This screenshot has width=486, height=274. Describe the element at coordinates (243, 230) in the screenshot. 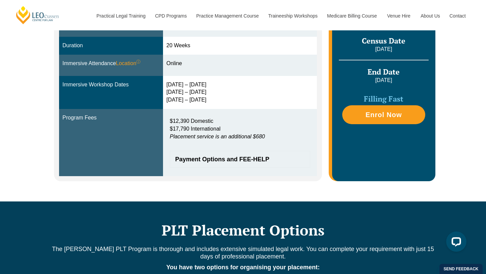

I see `h2: PLT Placement Options` at that location.